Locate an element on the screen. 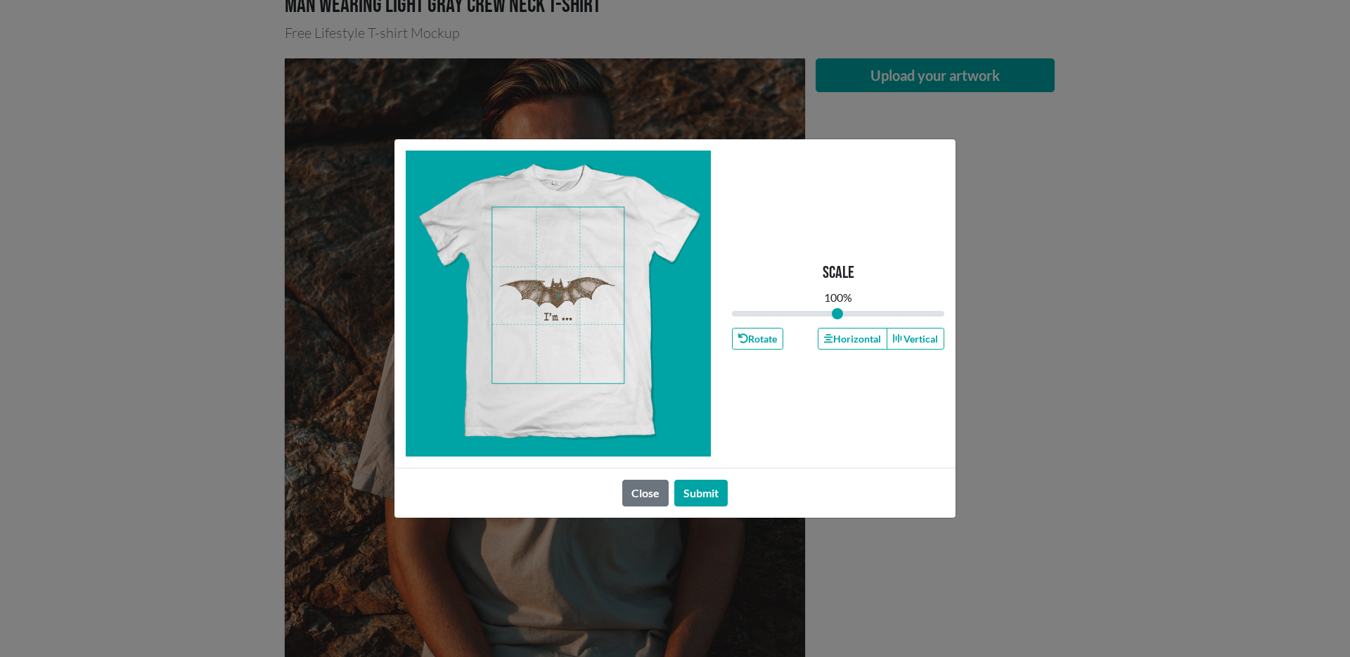 The image size is (1350, 657). button: Vertical is located at coordinates (915, 338).